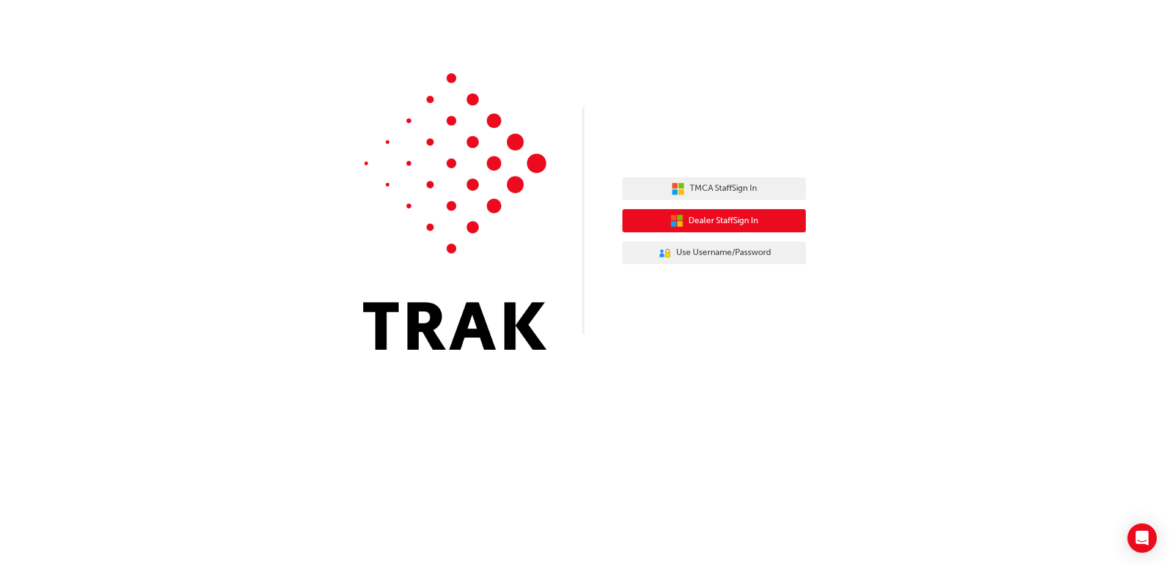  What do you see at coordinates (1142, 538) in the screenshot?
I see `div: Open Intercom Messenger` at bounding box center [1142, 538].